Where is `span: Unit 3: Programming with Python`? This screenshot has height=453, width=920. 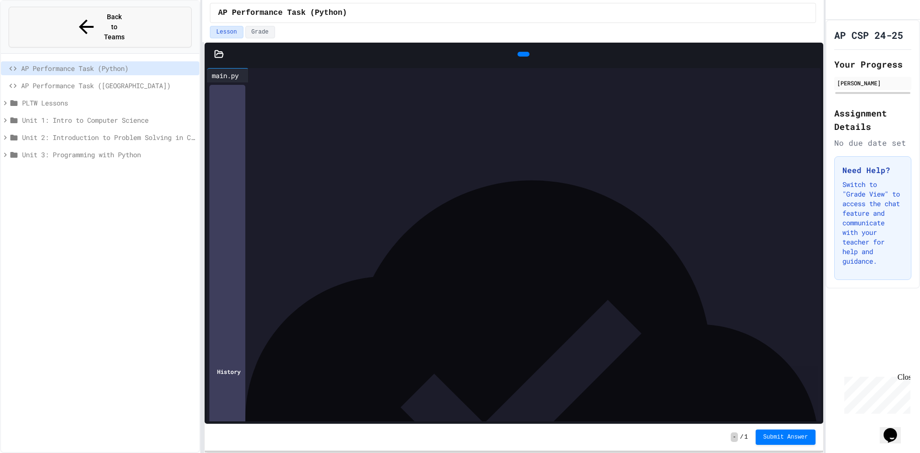
span: Unit 3: Programming with Python is located at coordinates (109, 154).